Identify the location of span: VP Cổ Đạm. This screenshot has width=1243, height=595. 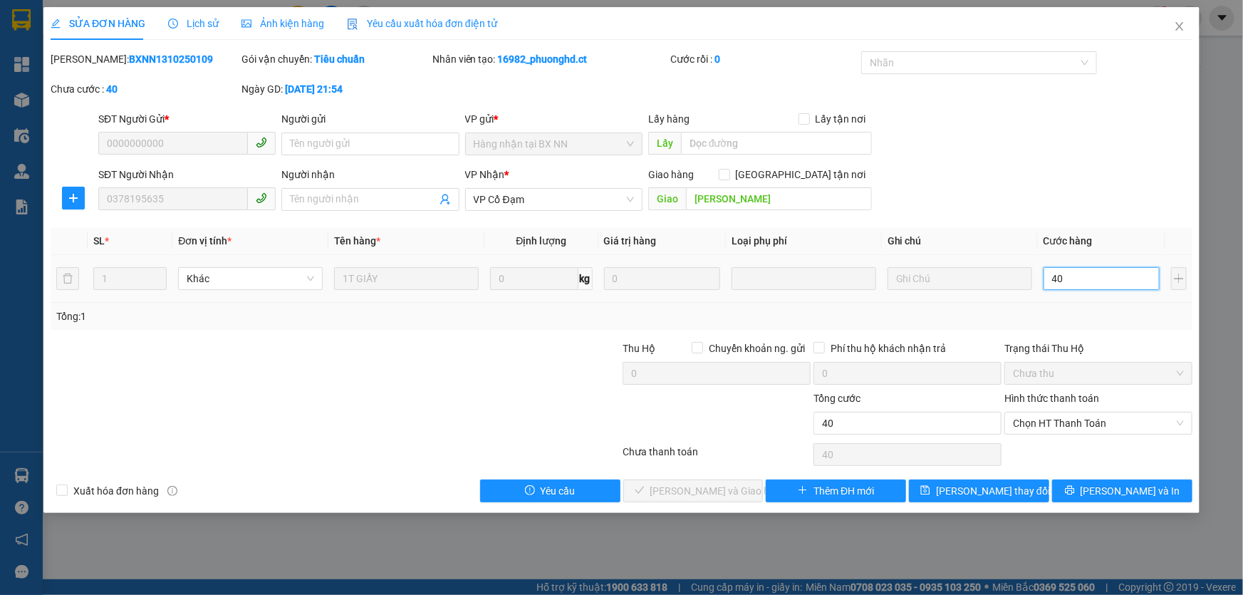
(553, 199).